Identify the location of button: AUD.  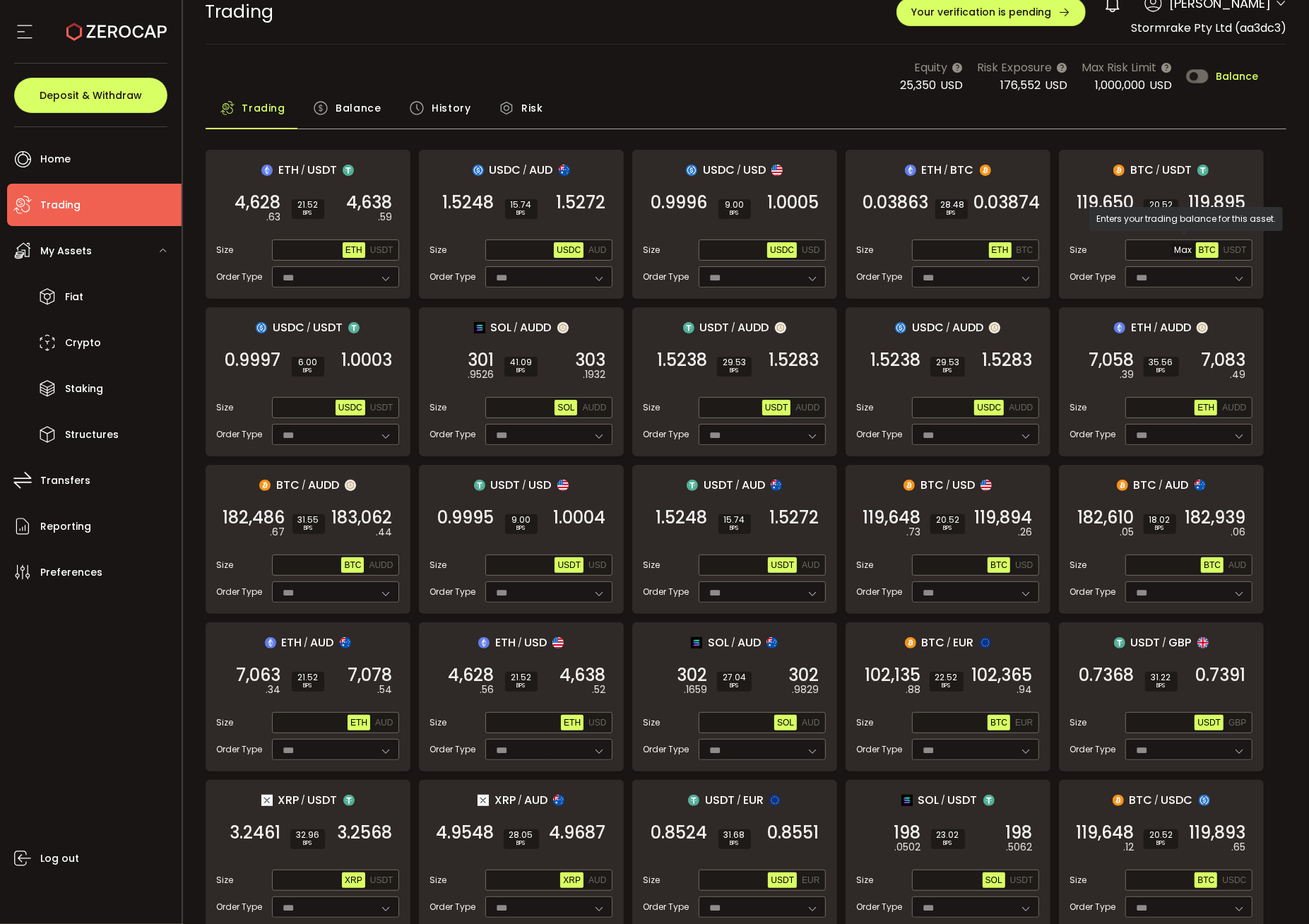
(1238, 565).